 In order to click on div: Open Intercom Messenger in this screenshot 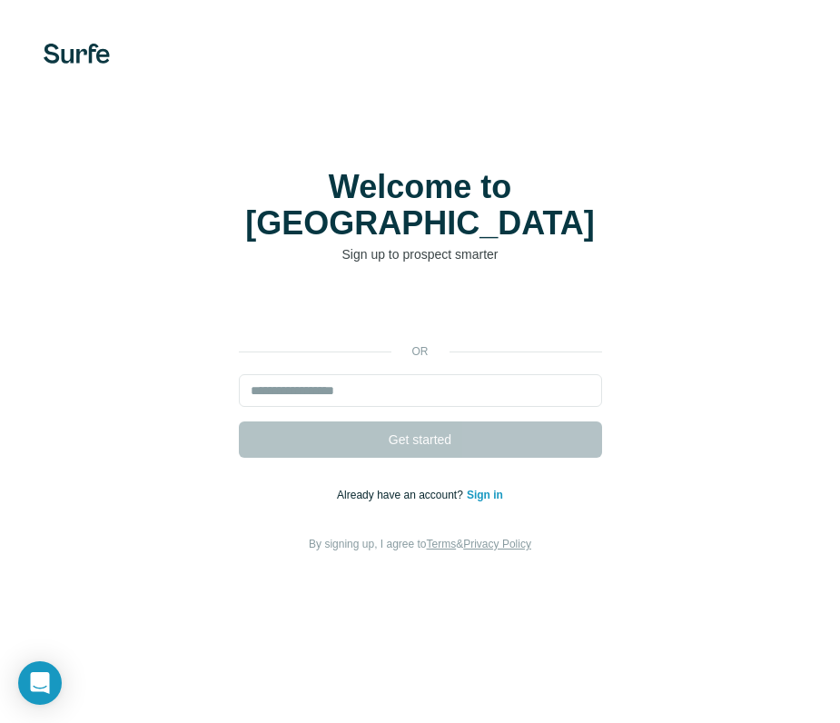, I will do `click(40, 683)`.